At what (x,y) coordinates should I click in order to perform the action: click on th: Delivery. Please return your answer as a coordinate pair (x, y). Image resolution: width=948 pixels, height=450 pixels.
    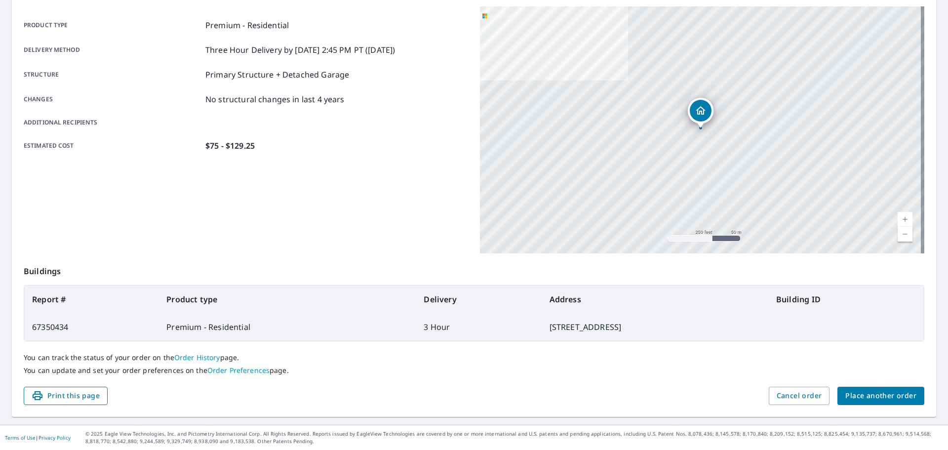
    Looking at the image, I should click on (479, 299).